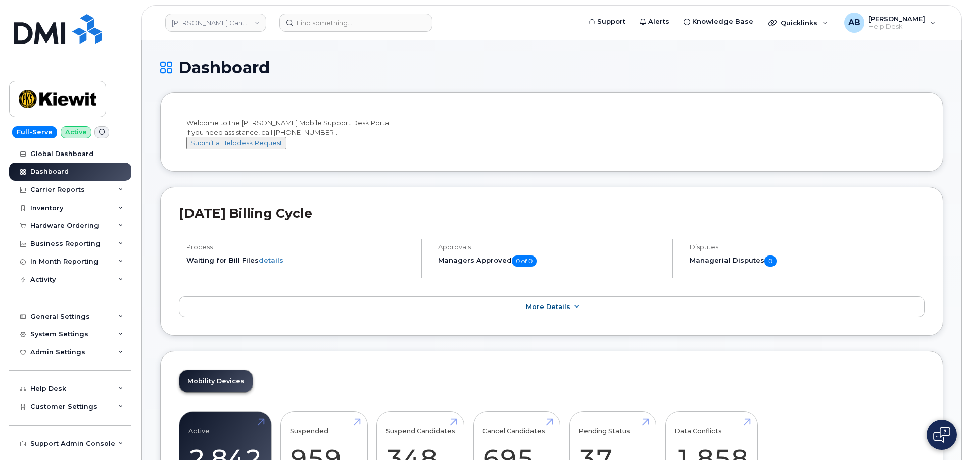  Describe the element at coordinates (299, 247) in the screenshot. I see `h4: Process` at that location.